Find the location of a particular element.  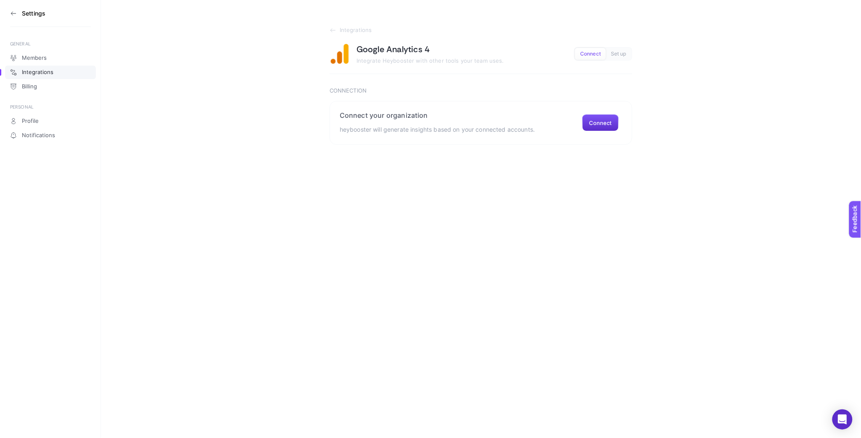

a: Members is located at coordinates (50, 58).